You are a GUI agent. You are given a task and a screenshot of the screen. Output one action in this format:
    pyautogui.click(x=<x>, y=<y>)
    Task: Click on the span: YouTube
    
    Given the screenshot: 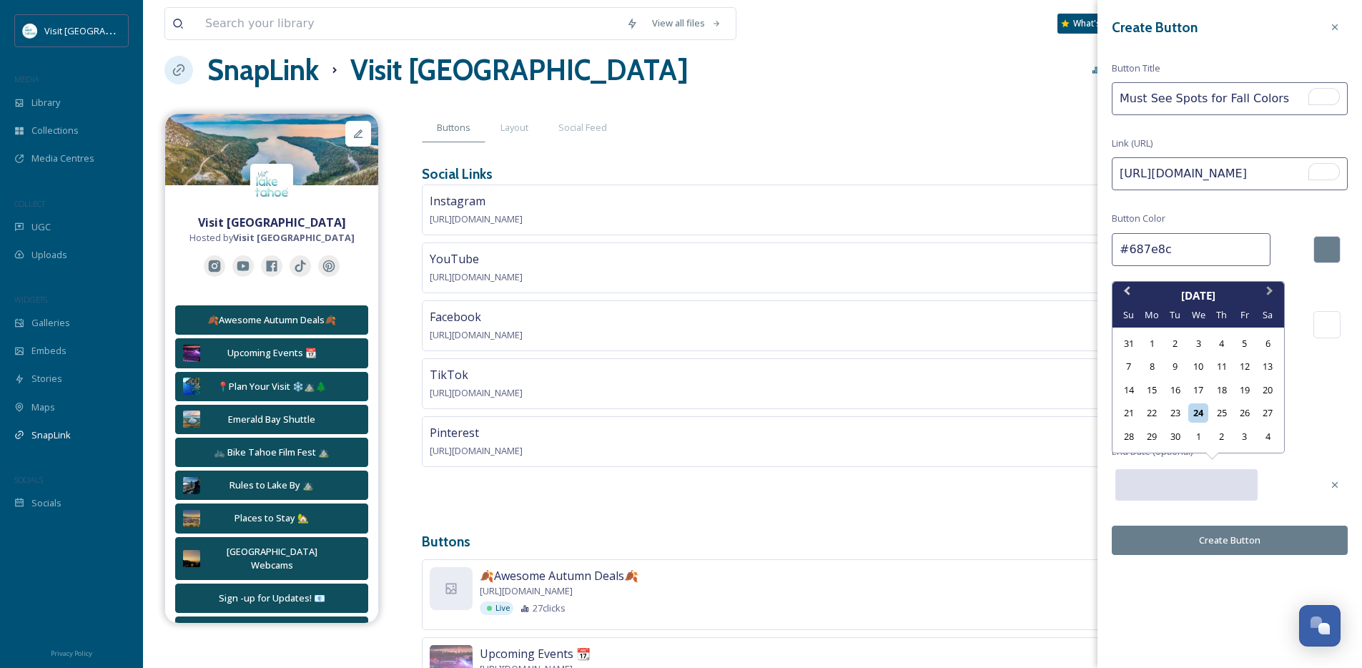 What is the action you would take?
    pyautogui.click(x=454, y=259)
    